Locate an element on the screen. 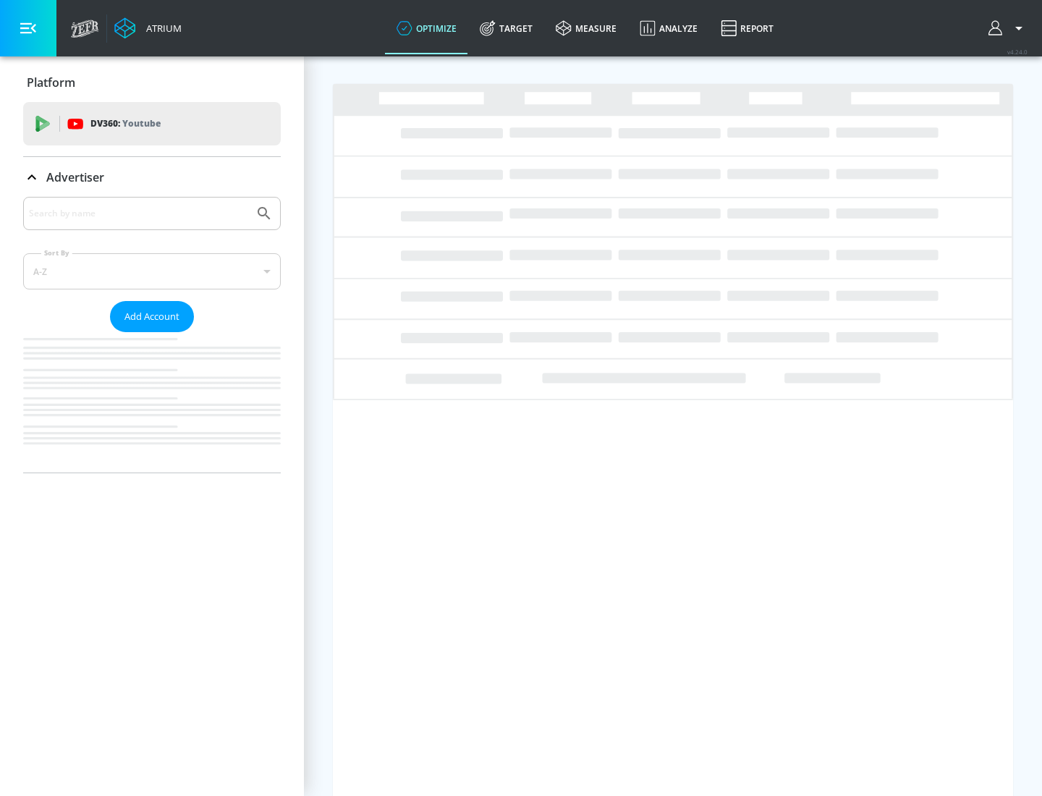 Image resolution: width=1042 pixels, height=796 pixels. label: Sort By is located at coordinates (56, 252).